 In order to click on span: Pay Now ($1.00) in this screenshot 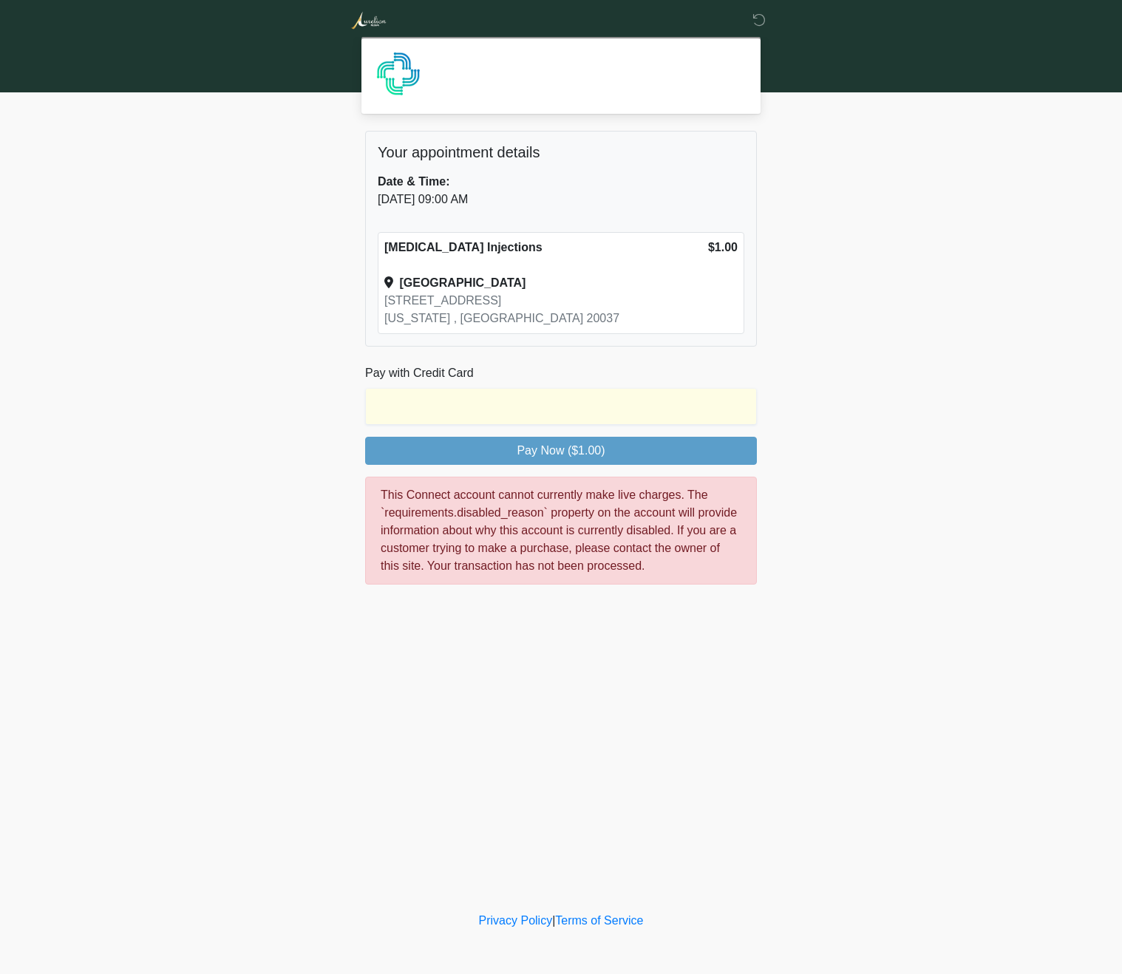, I will do `click(560, 450)`.